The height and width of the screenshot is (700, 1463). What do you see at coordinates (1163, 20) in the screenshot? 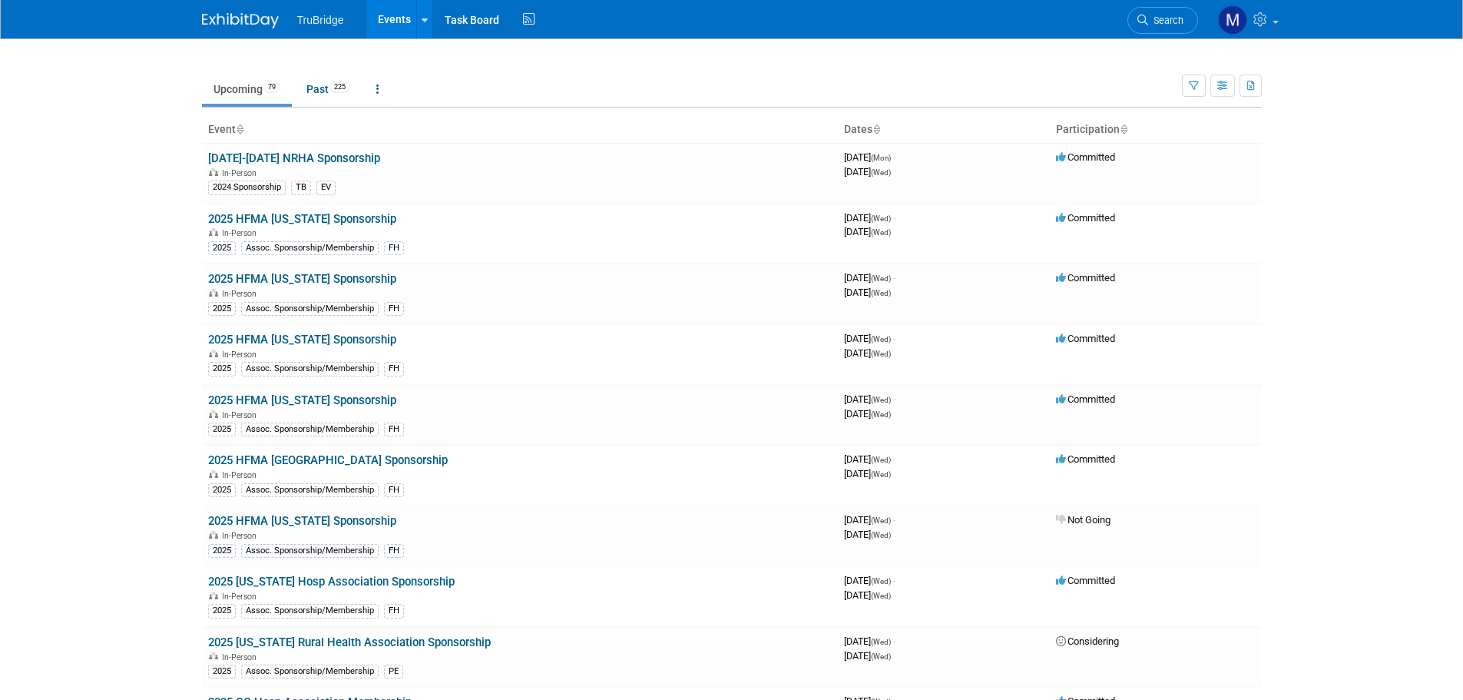
I see `a: Search` at bounding box center [1163, 20].